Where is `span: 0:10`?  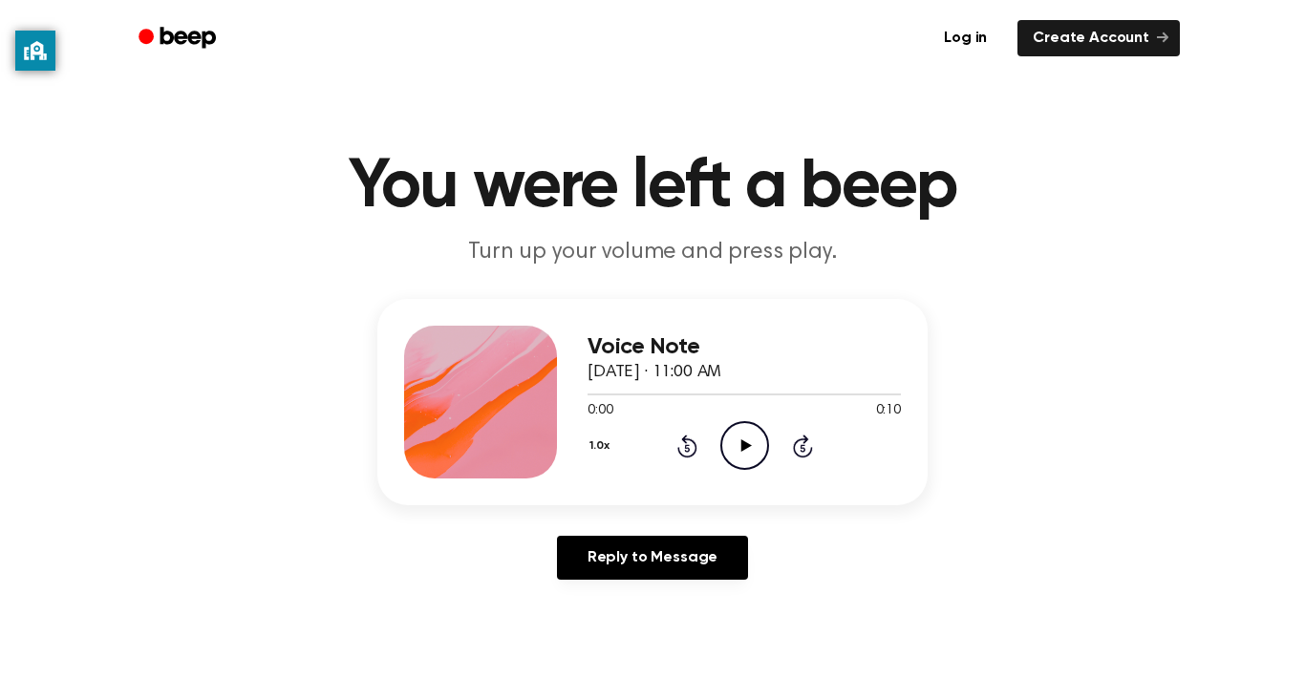
span: 0:10 is located at coordinates (889, 411).